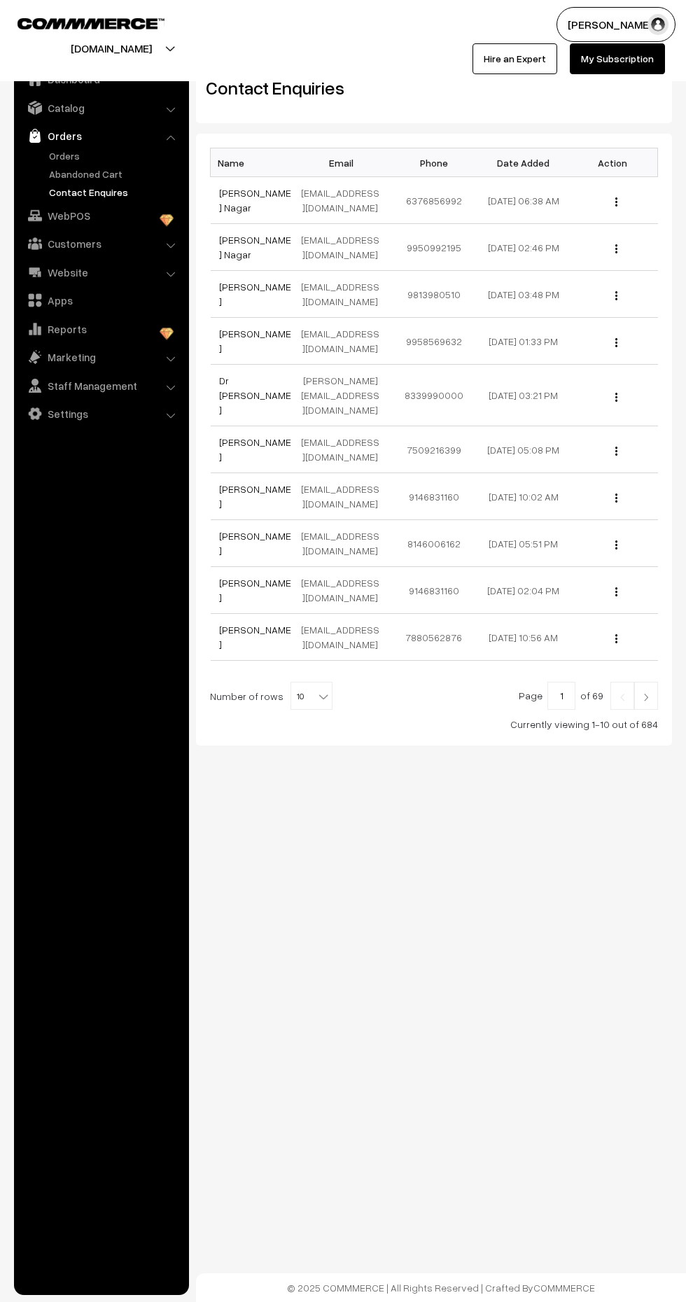 Image resolution: width=686 pixels, height=1302 pixels. What do you see at coordinates (514, 59) in the screenshot?
I see `a: Hire an Expert` at bounding box center [514, 59].